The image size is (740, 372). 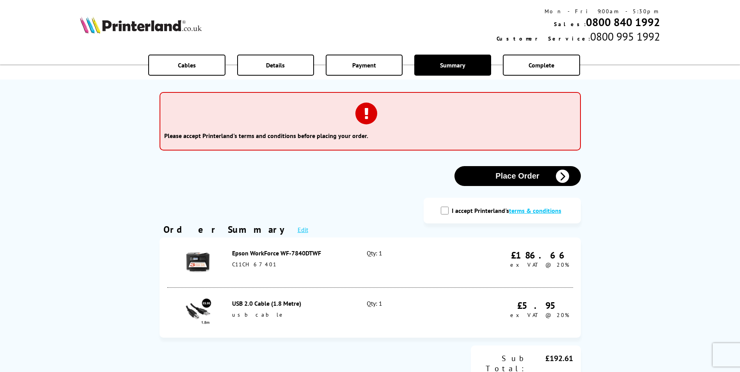 What do you see at coordinates (364, 65) in the screenshot?
I see `span: Payment` at bounding box center [364, 65].